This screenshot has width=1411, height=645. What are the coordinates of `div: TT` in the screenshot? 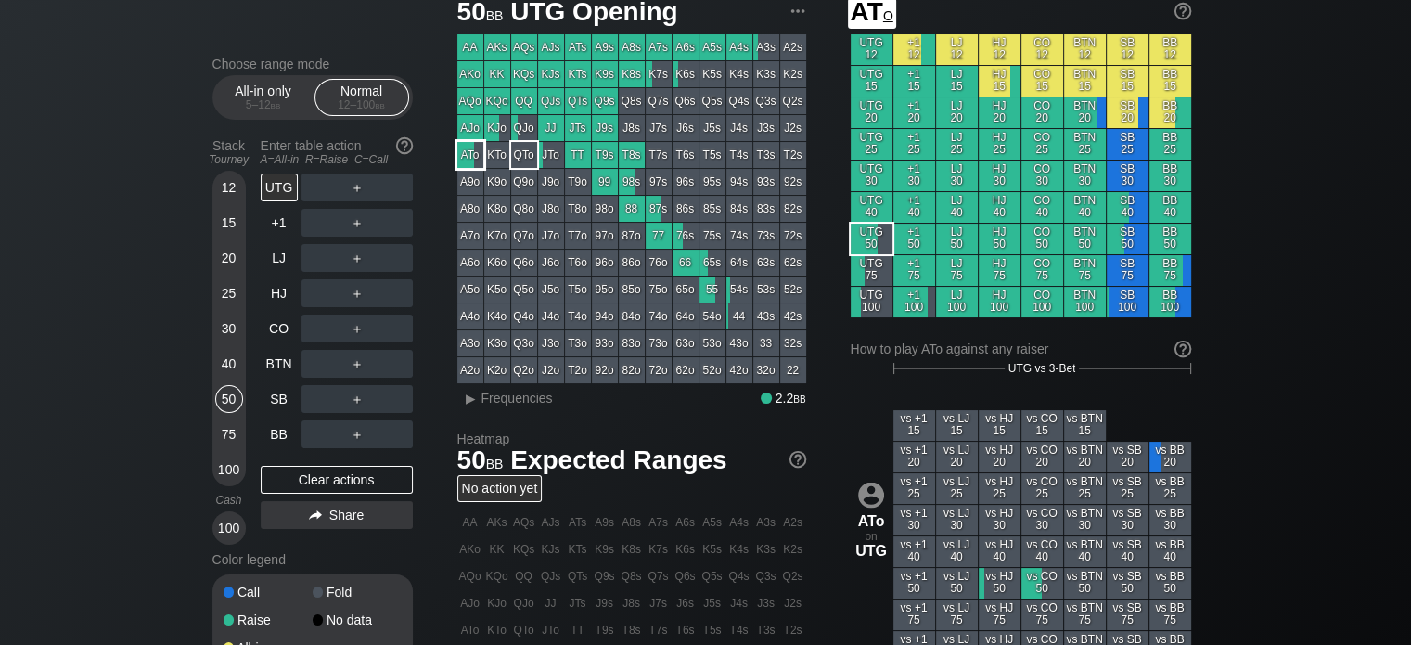 It's located at (578, 155).